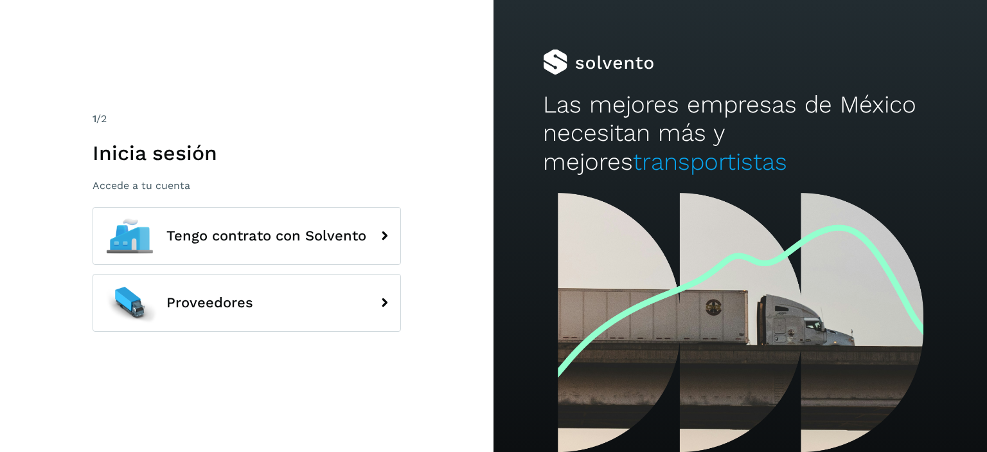 This screenshot has height=452, width=987. I want to click on span: transportistas, so click(710, 161).